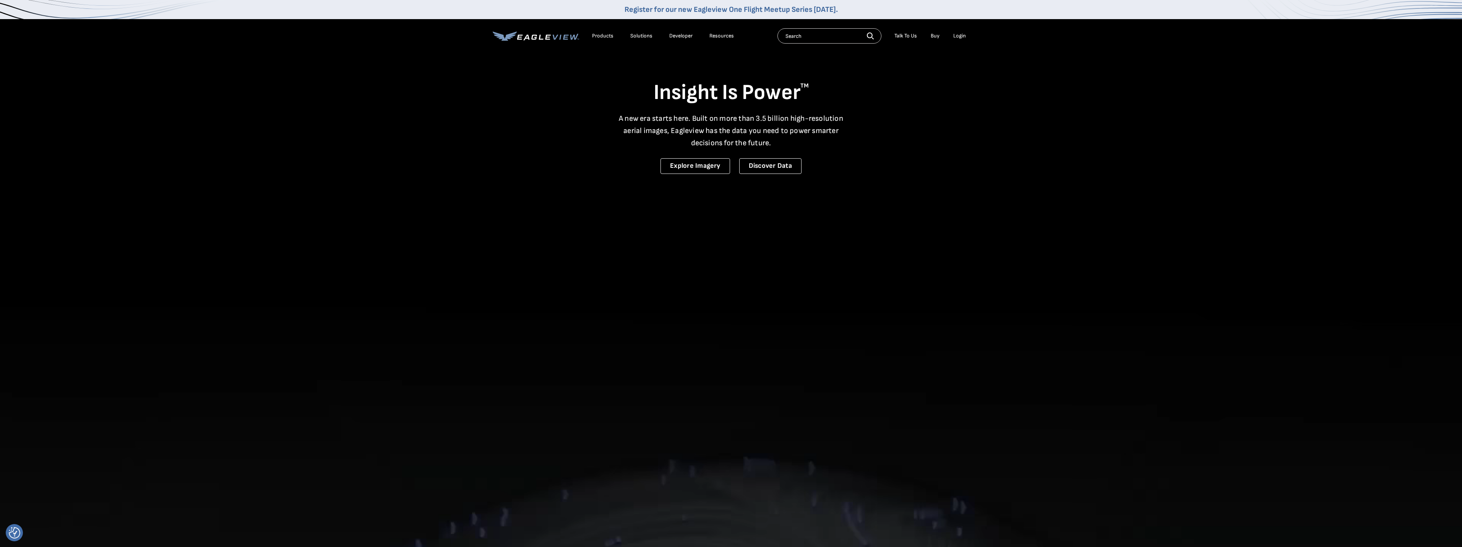  I want to click on div: Login, so click(959, 36).